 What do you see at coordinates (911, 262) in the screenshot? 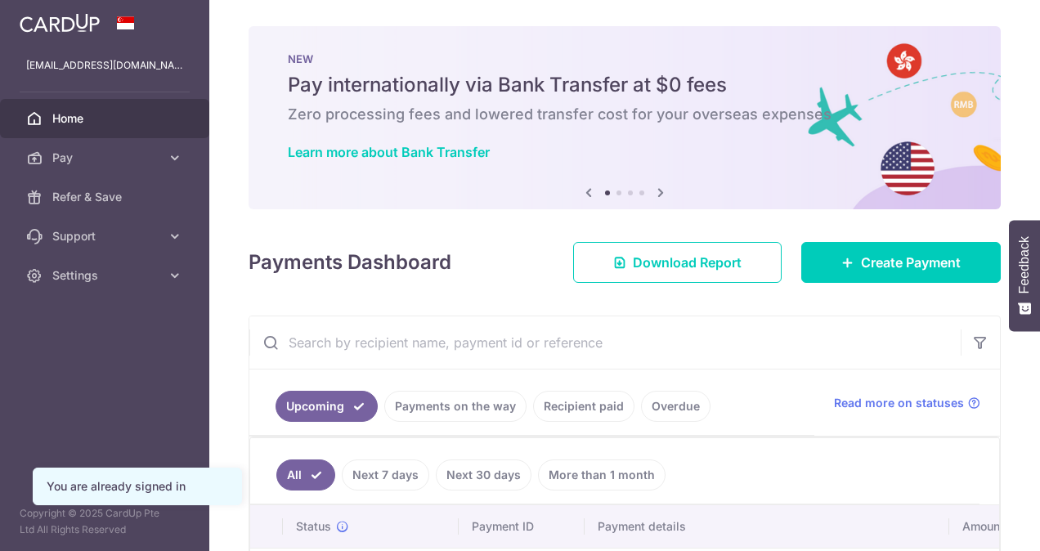
I see `span: Create Payment` at bounding box center [911, 262].